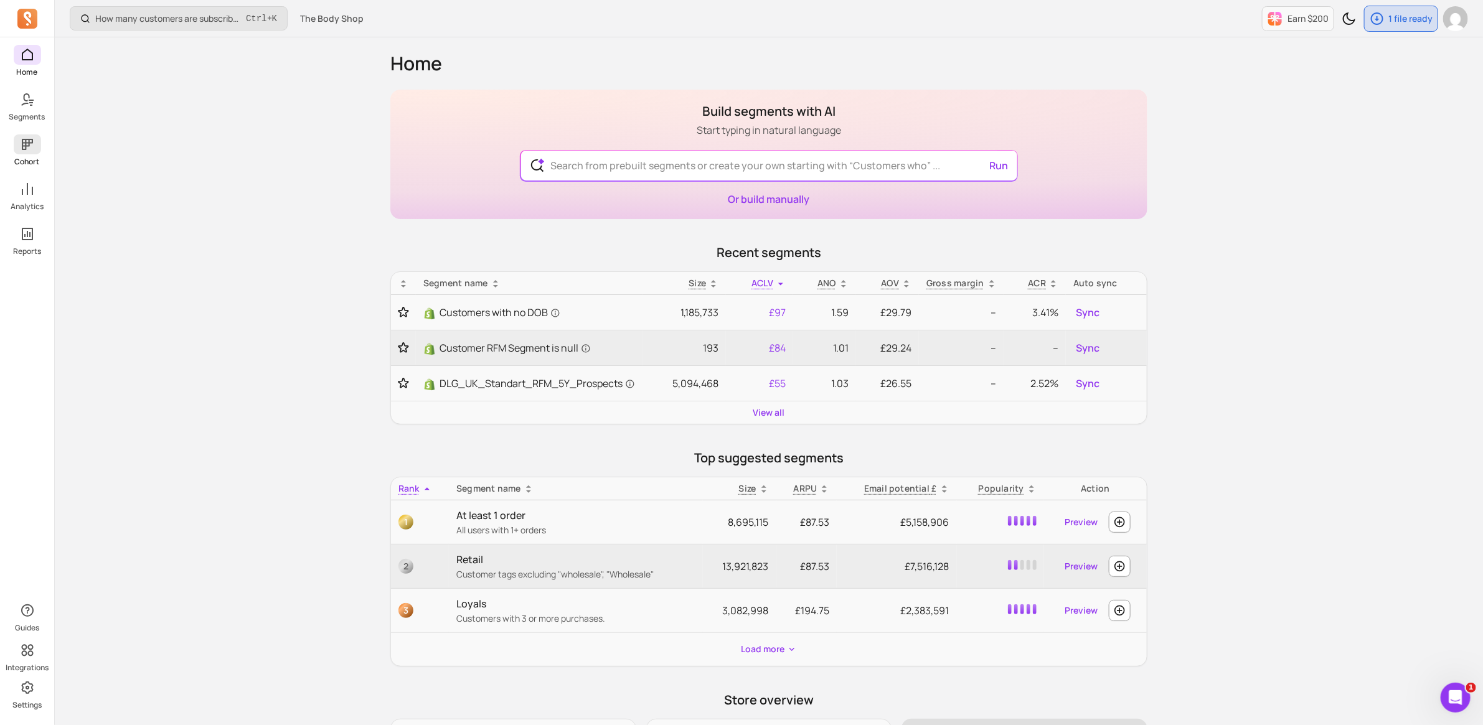  What do you see at coordinates (576, 604) in the screenshot?
I see `p: Loyals` at bounding box center [576, 604].